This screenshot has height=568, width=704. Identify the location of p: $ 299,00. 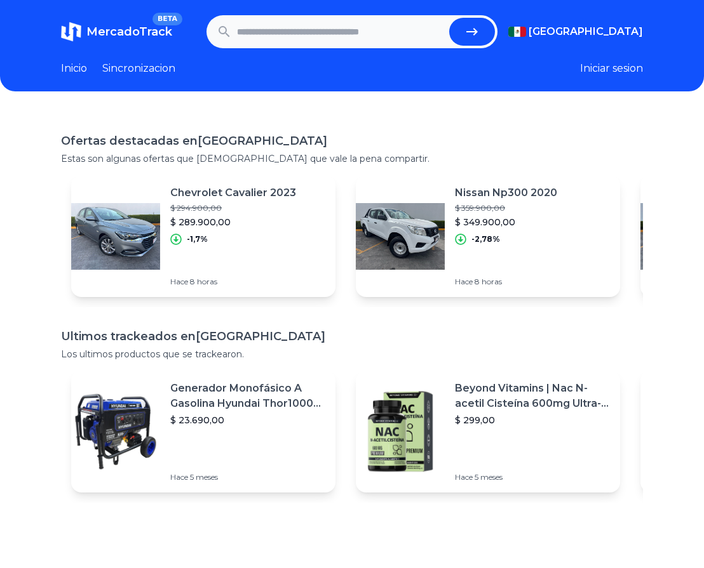
(532, 420).